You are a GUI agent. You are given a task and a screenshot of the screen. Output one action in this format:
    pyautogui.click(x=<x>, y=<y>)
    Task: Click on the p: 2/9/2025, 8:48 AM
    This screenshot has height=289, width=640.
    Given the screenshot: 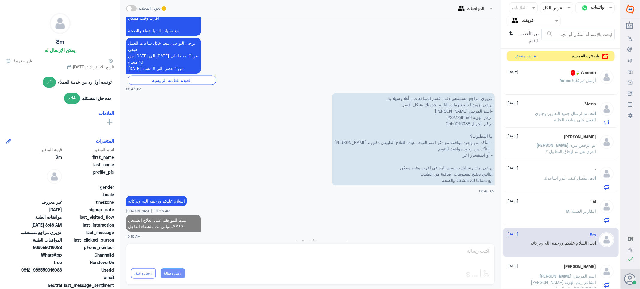 What is the action you would take?
    pyautogui.click(x=414, y=139)
    